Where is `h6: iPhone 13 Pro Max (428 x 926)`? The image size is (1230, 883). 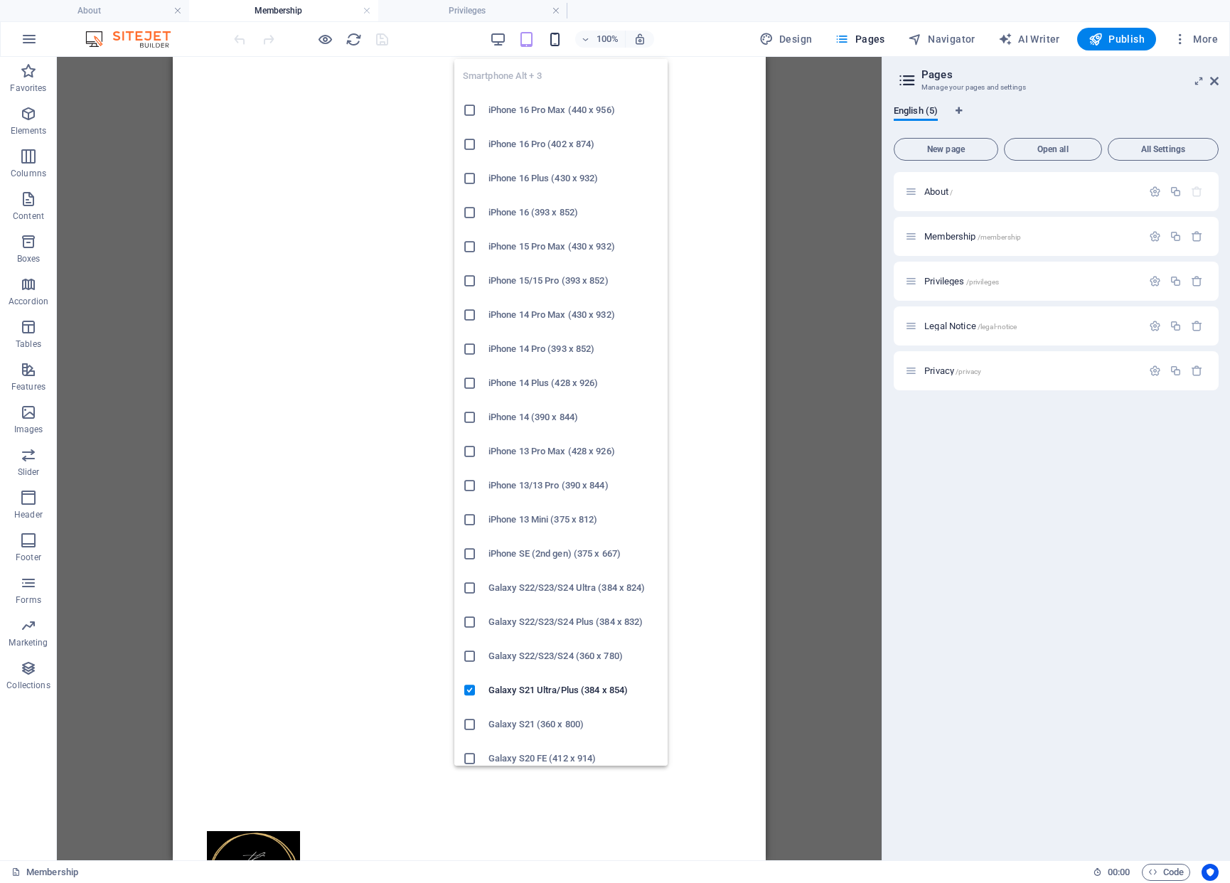
h6: iPhone 13 Pro Max (428 x 926) is located at coordinates (574, 452).